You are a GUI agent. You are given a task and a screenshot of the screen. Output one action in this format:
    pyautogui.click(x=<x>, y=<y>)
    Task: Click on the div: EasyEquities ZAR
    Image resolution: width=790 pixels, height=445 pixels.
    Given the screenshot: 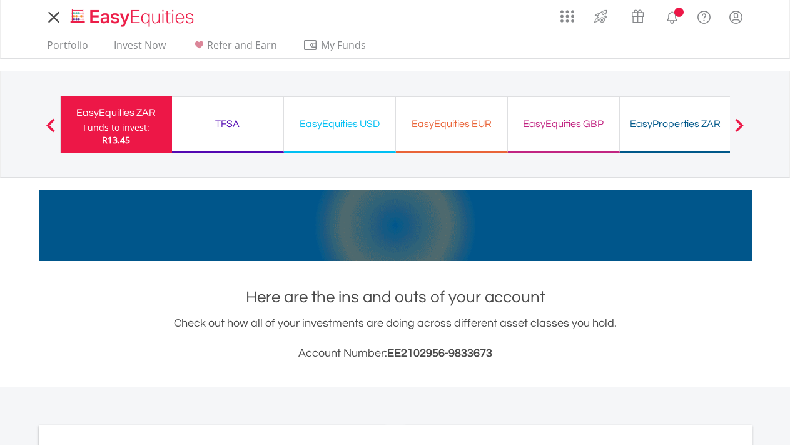 What is the action you would take?
    pyautogui.click(x=116, y=113)
    